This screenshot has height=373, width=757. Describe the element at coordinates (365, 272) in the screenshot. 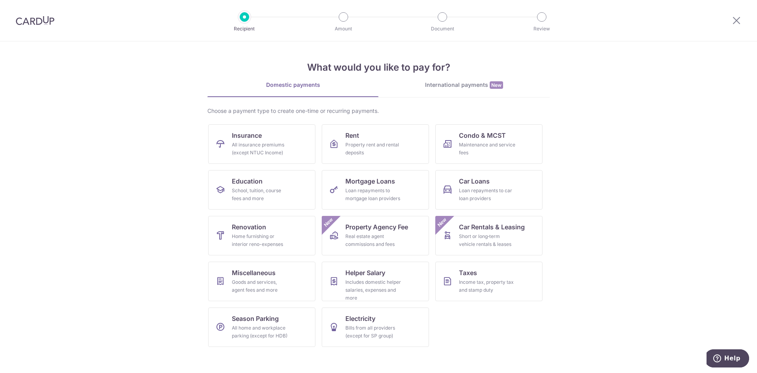

I see `span: Helper Salary` at that location.